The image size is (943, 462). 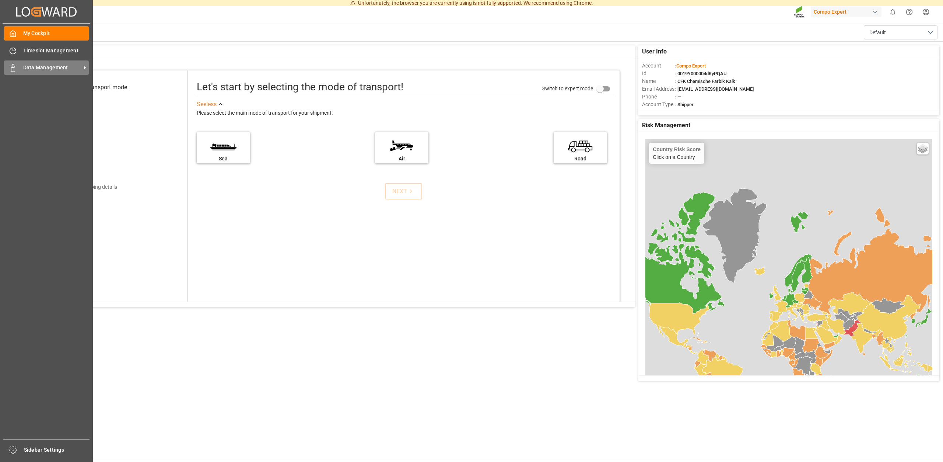 What do you see at coordinates (659, 81) in the screenshot?
I see `span: Name` at bounding box center [659, 81].